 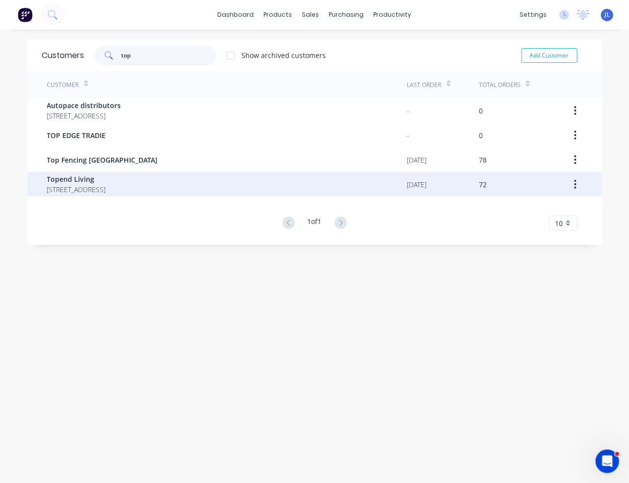 What do you see at coordinates (284, 55) in the screenshot?
I see `div: Show archived customers` at bounding box center [284, 55].